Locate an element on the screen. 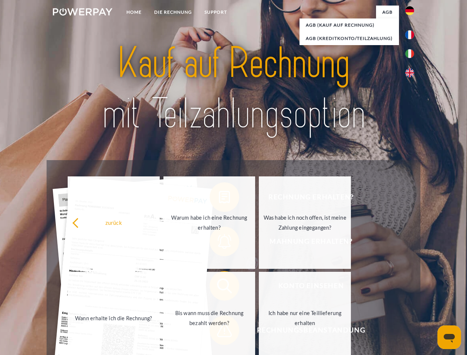 This screenshot has height=355, width=467. img: it is located at coordinates (410, 54).